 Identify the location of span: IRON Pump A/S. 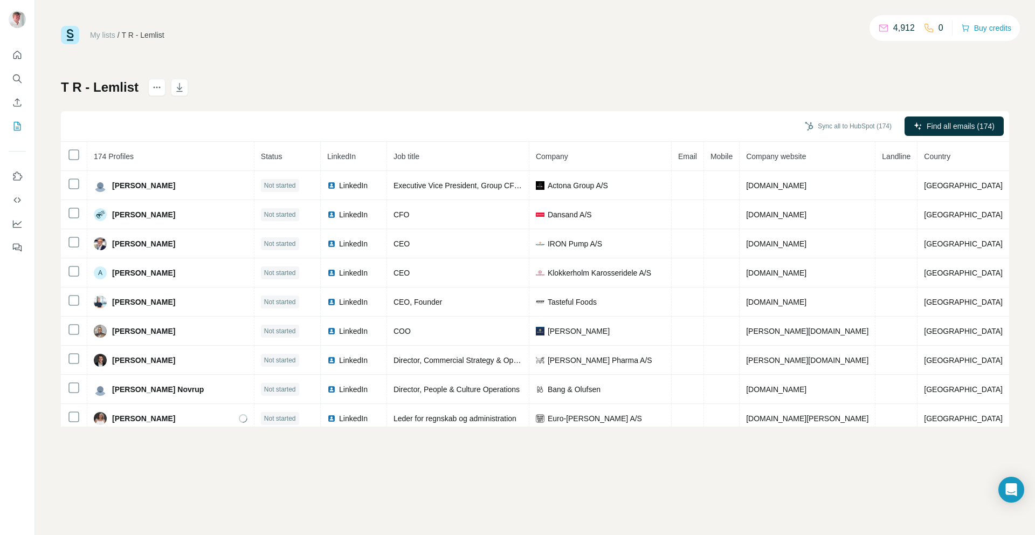
(575, 244).